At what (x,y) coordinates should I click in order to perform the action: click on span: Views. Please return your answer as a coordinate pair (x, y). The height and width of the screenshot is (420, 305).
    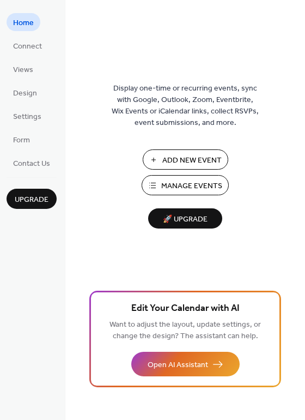
    Looking at the image, I should click on (23, 70).